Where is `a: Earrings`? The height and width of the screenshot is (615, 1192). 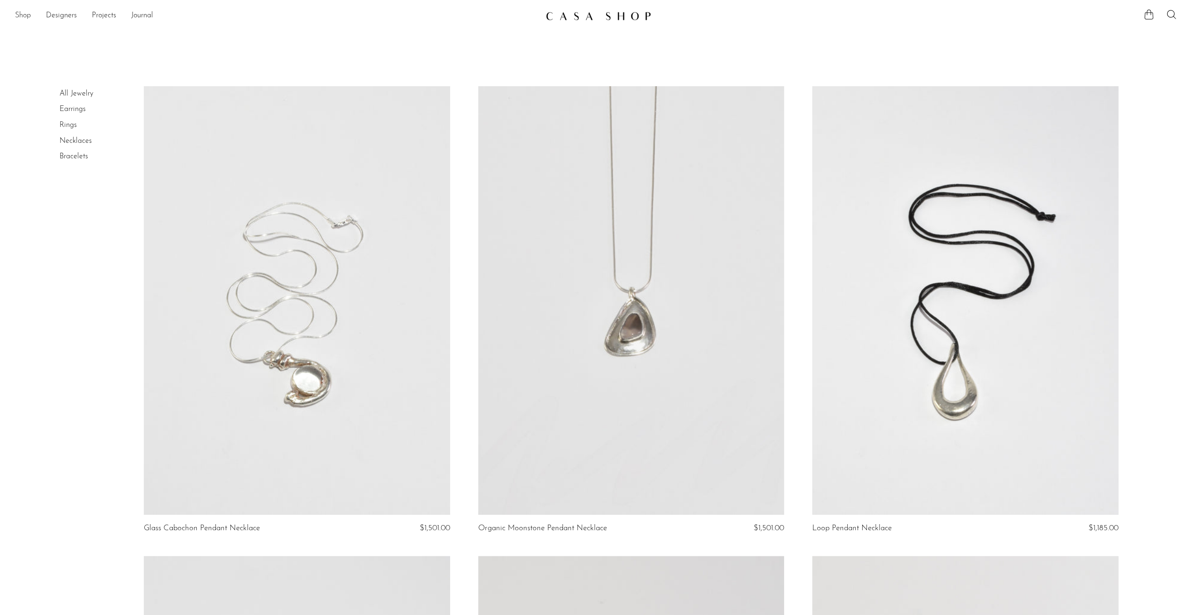
a: Earrings is located at coordinates (73, 109).